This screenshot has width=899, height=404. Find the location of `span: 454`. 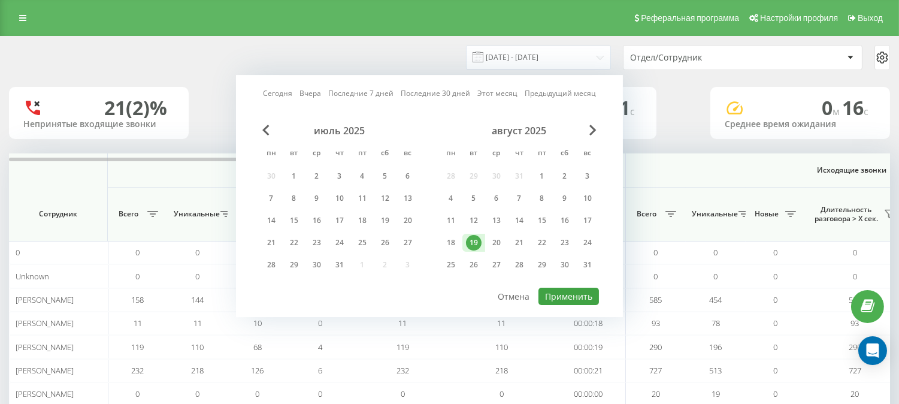

span: 454 is located at coordinates (715, 299).